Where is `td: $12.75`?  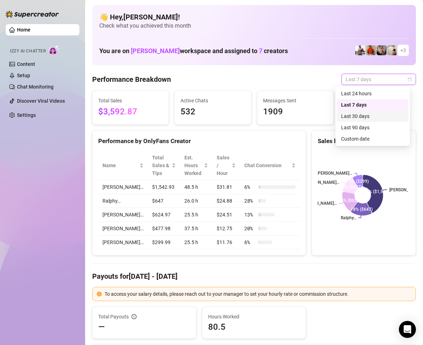 td: $12.75 is located at coordinates (226, 229).